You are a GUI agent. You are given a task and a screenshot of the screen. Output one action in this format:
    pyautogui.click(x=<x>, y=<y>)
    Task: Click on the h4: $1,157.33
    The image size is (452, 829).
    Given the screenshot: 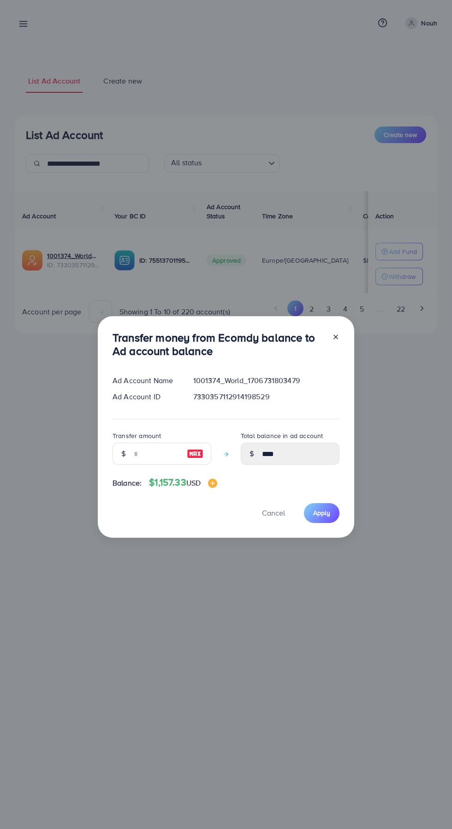 What is the action you would take?
    pyautogui.click(x=183, y=482)
    